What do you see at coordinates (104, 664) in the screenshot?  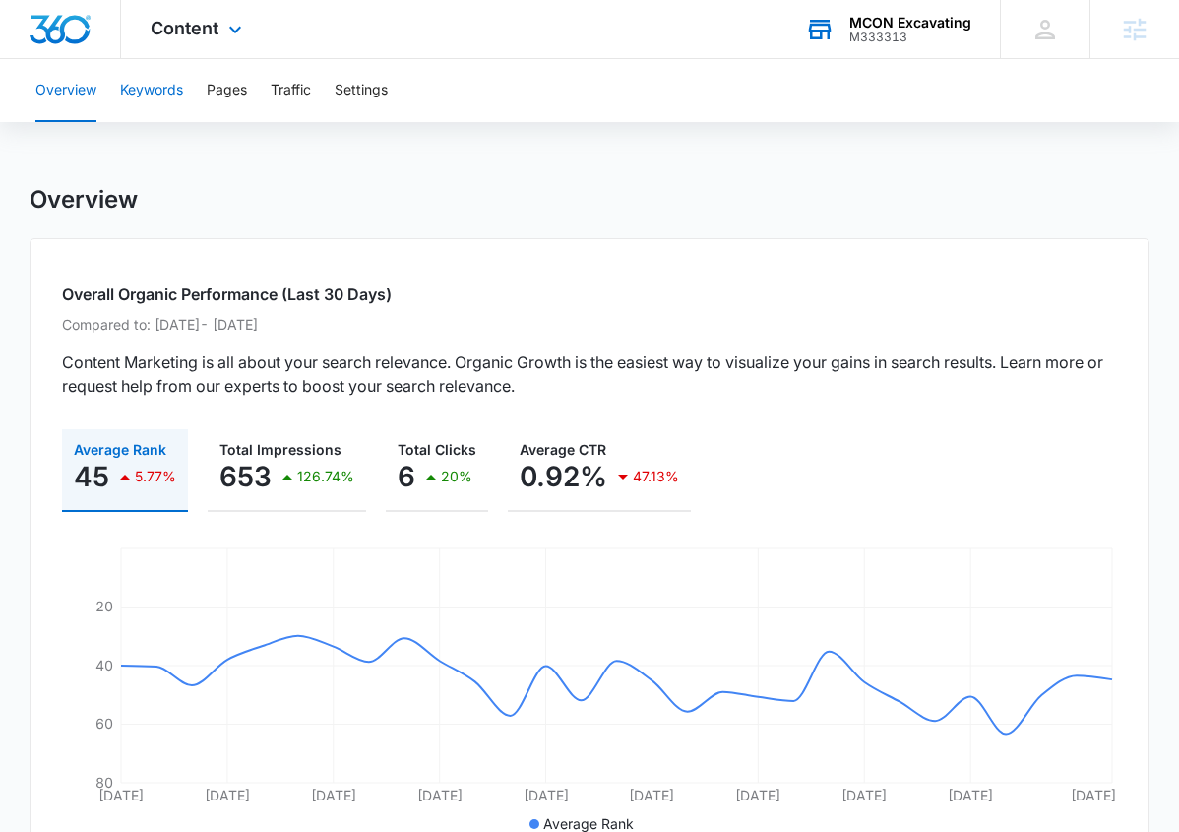 I see `tspan: 40` at bounding box center [104, 664].